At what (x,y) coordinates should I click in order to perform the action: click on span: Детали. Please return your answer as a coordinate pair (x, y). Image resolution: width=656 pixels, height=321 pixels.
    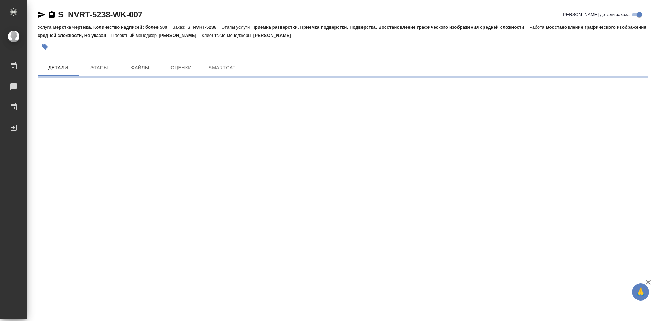
    Looking at the image, I should click on (58, 68).